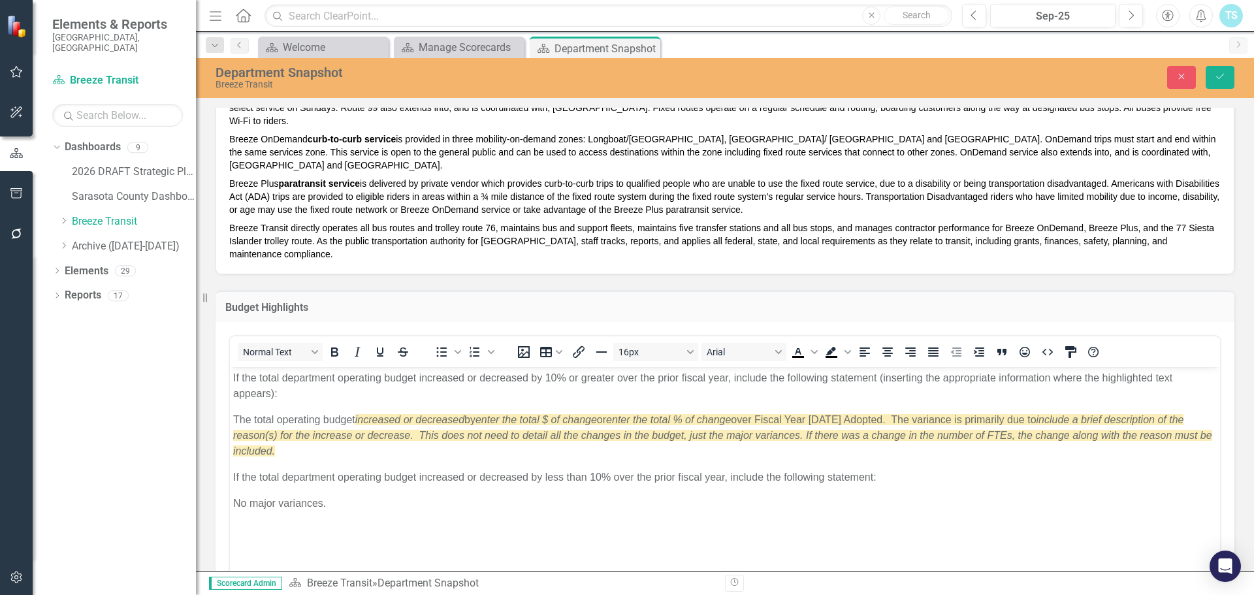 This screenshot has width=1254, height=595. I want to click on div: Text color Black, so click(804, 352).